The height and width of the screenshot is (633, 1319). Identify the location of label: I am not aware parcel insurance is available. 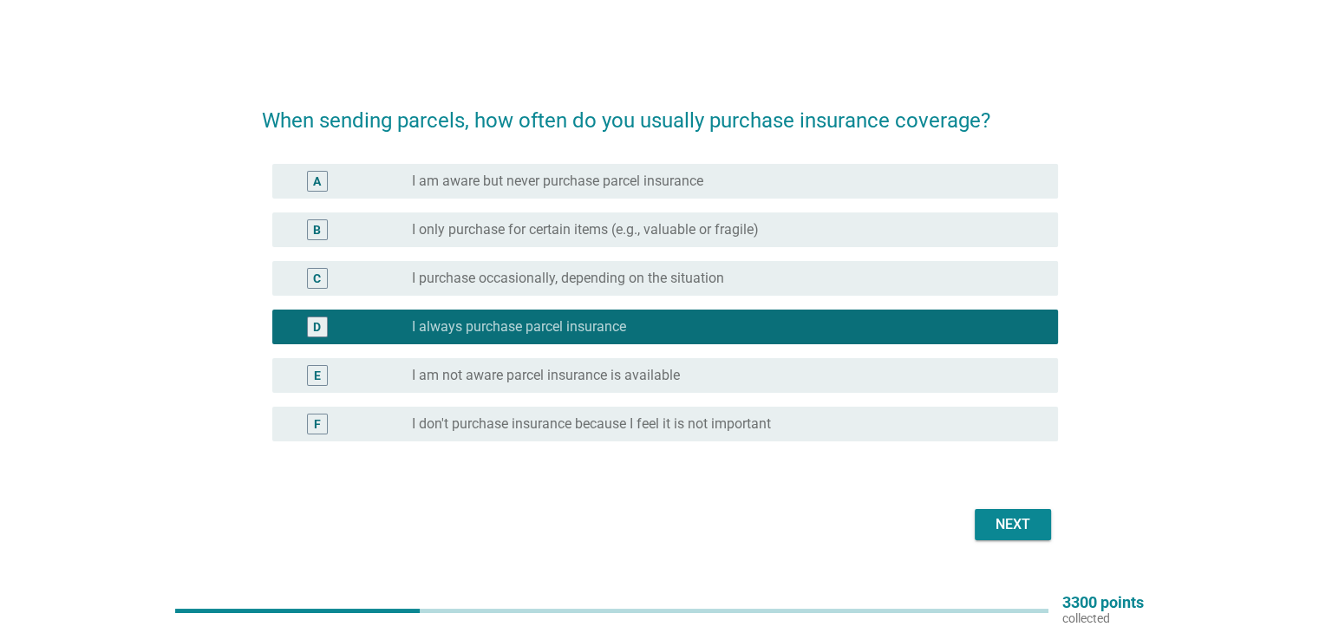
(546, 376).